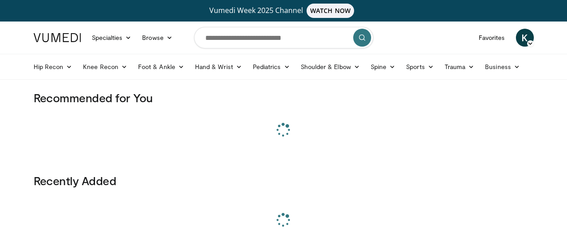 The width and height of the screenshot is (567, 247). I want to click on input: Search topics, interventions, so click(284, 38).